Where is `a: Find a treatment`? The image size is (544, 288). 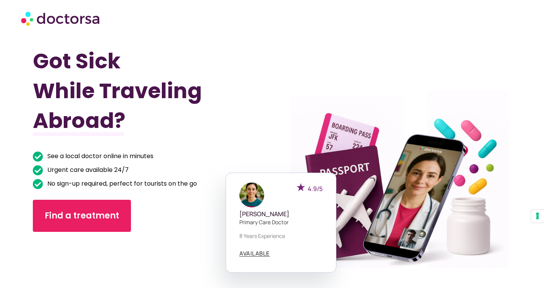 a: Find a treatment is located at coordinates (82, 216).